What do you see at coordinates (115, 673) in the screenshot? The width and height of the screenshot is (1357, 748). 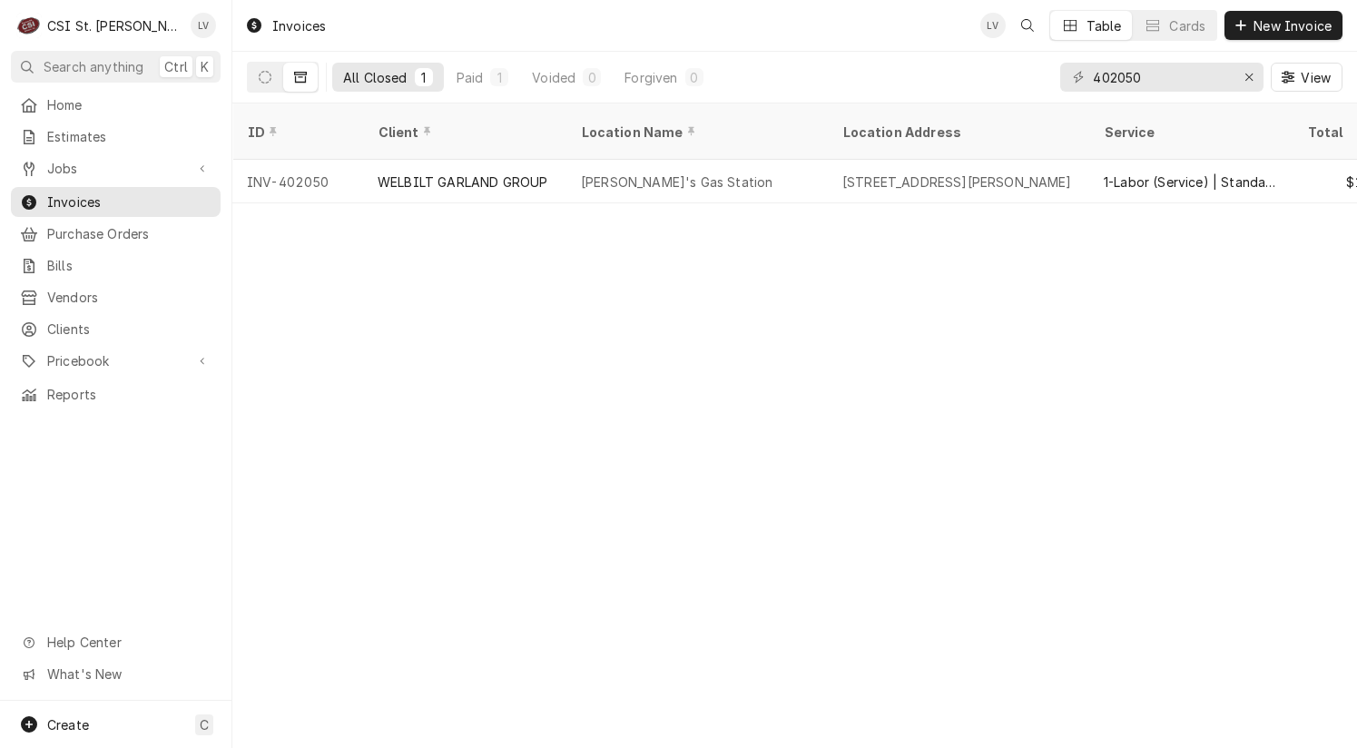 I see `a: Go to What's New` at bounding box center [115, 673].